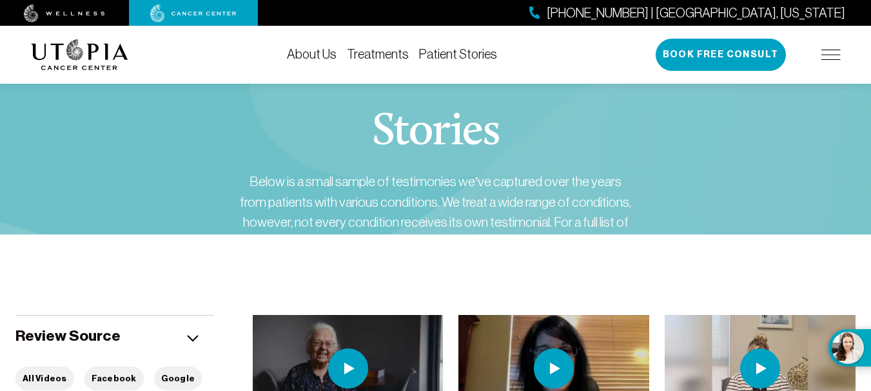 This screenshot has width=871, height=391. What do you see at coordinates (311, 54) in the screenshot?
I see `a: About Us` at bounding box center [311, 54].